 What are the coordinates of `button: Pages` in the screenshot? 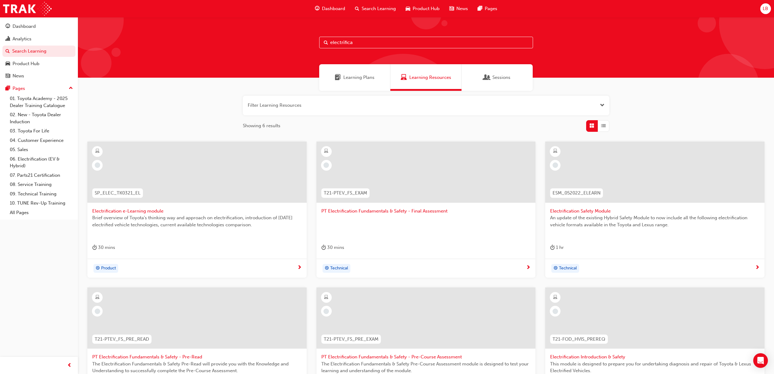 It's located at (39, 88).